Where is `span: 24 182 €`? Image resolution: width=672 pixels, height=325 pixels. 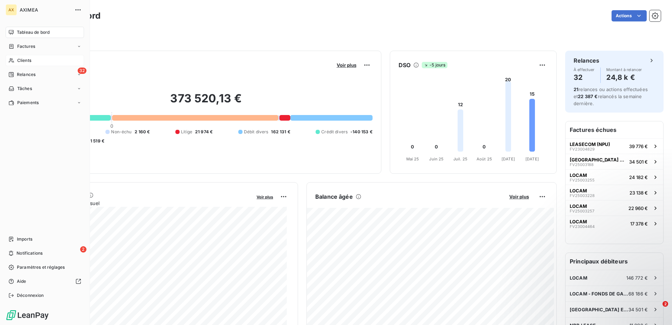
span: 24 182 € is located at coordinates (639, 177).